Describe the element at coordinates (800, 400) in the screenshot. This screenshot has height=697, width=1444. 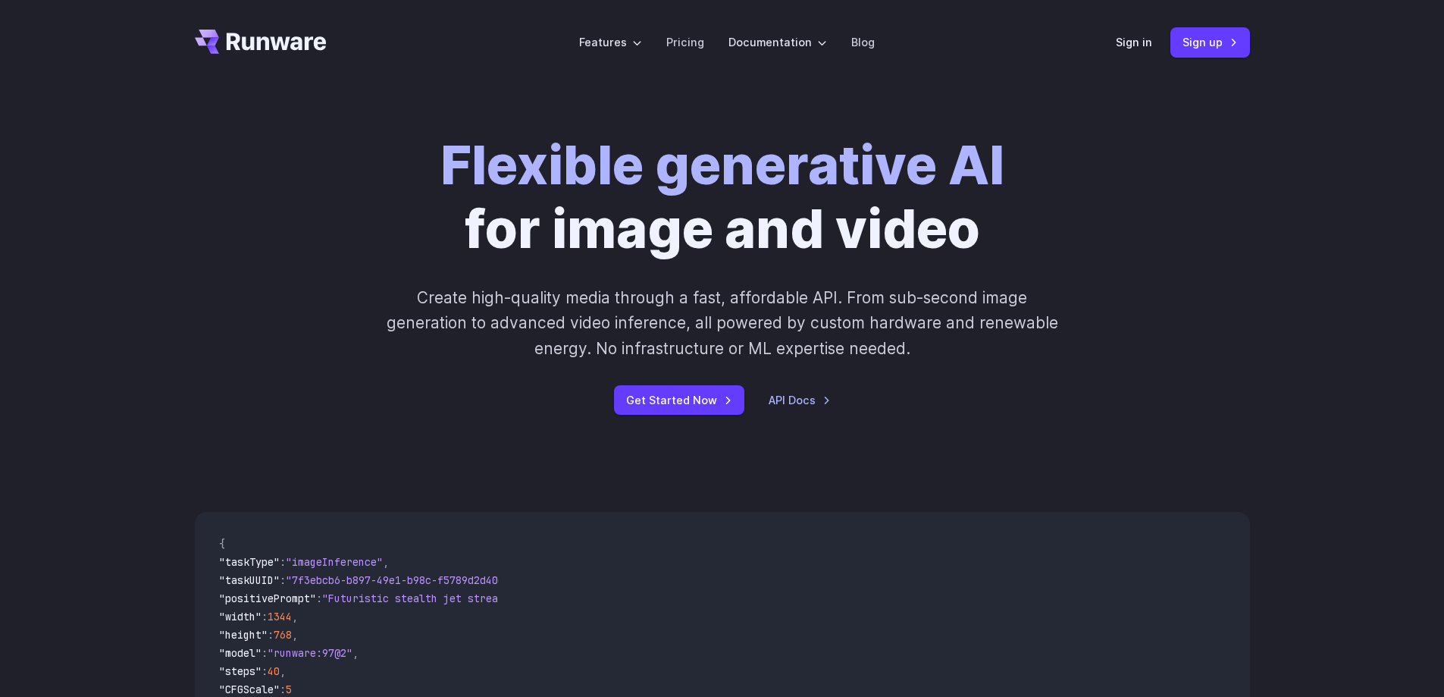
I see `a: API Docs` at that location.